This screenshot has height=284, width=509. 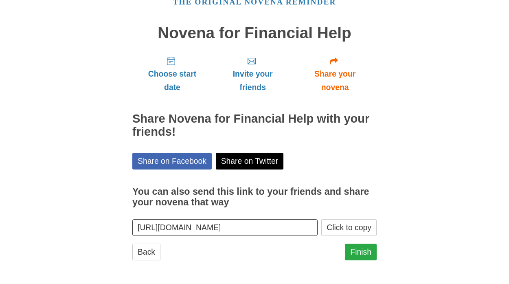 What do you see at coordinates (172, 74) in the screenshot?
I see `a: Choose start date` at bounding box center [172, 74].